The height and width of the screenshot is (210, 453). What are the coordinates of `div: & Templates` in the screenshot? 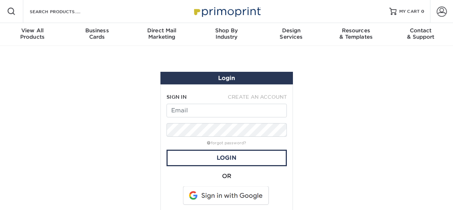 It's located at (356, 34).